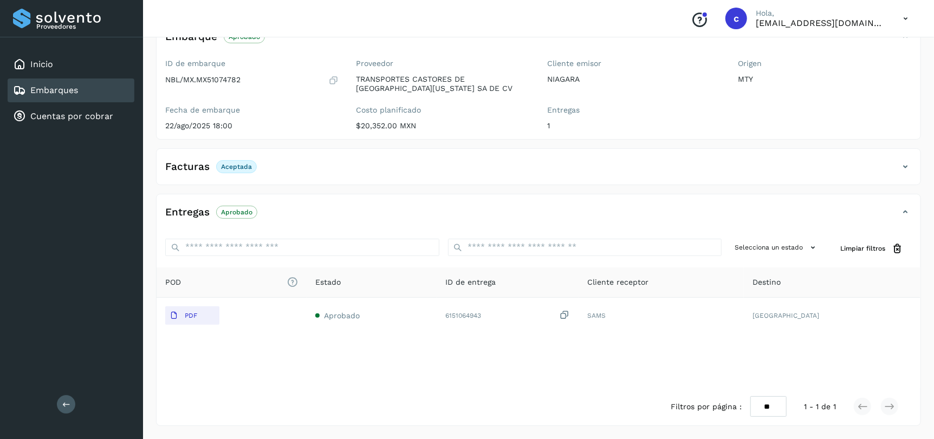  Describe the element at coordinates (820, 13) in the screenshot. I see `p: Hola,` at that location.